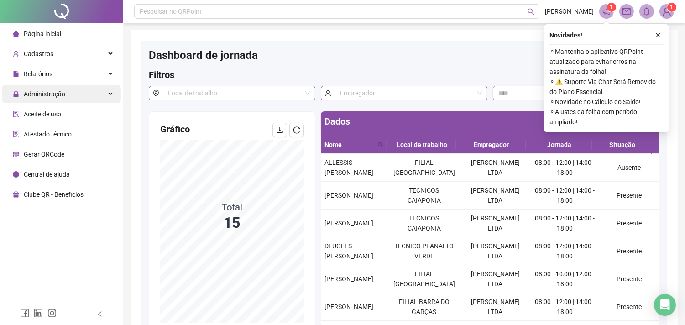  What do you see at coordinates (606, 102) in the screenshot?
I see `span: ⚬ Novidade no Cálculo do Saldo!` at bounding box center [606, 102].